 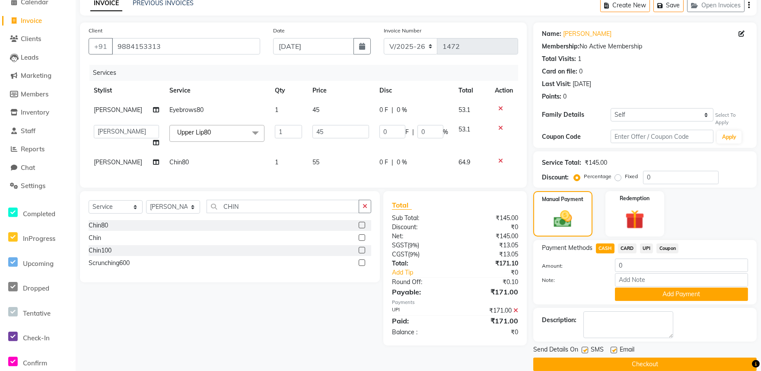 What do you see at coordinates (567, 248) in the screenshot?
I see `span: Payment Methods` at bounding box center [567, 248].